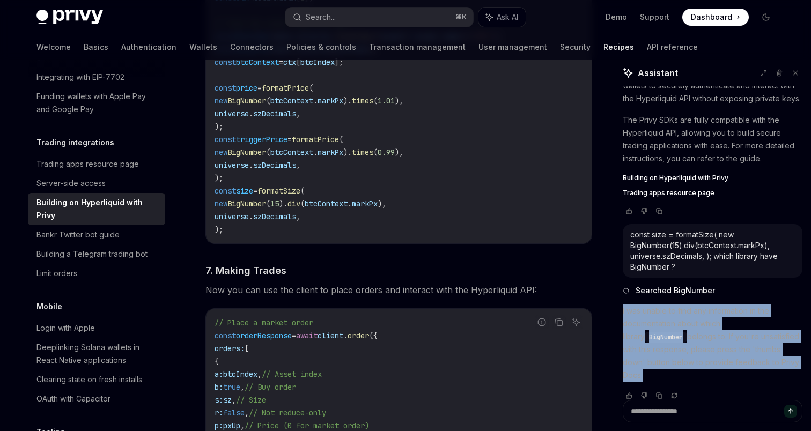 Image resolution: width=811 pixels, height=431 pixels. Describe the element at coordinates (270, 387) in the screenshot. I see `span: // Buy order` at that location.